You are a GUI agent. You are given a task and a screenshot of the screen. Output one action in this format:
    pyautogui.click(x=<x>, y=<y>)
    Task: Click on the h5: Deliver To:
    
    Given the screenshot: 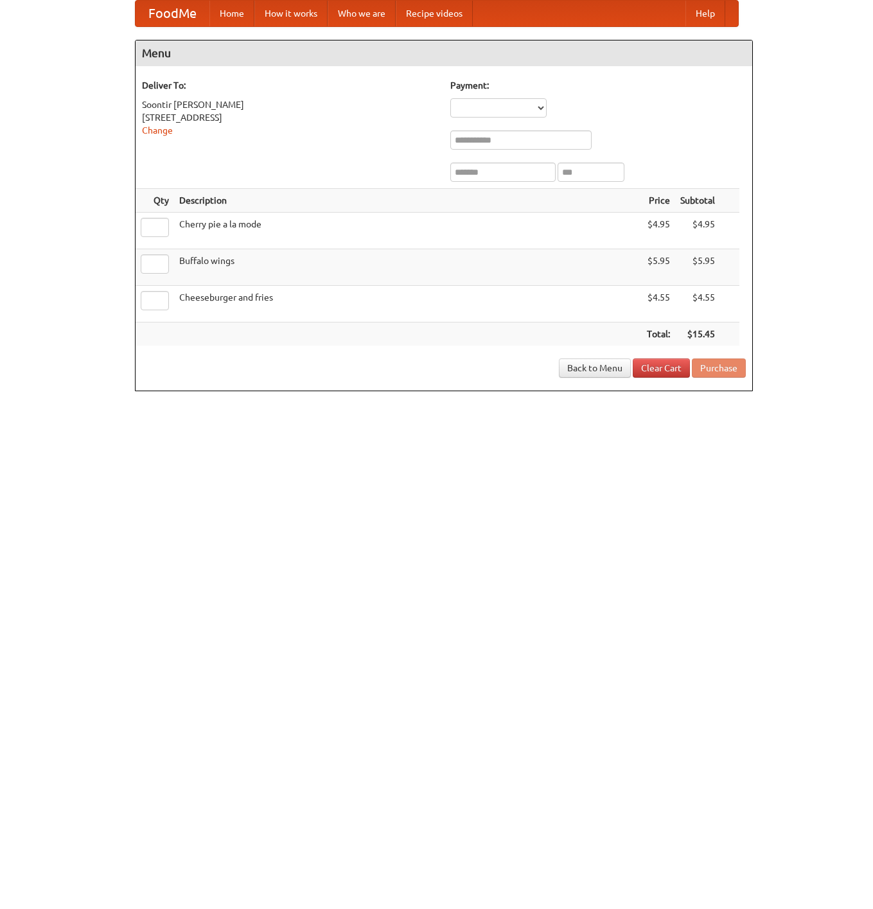 What is the action you would take?
    pyautogui.click(x=290, y=85)
    